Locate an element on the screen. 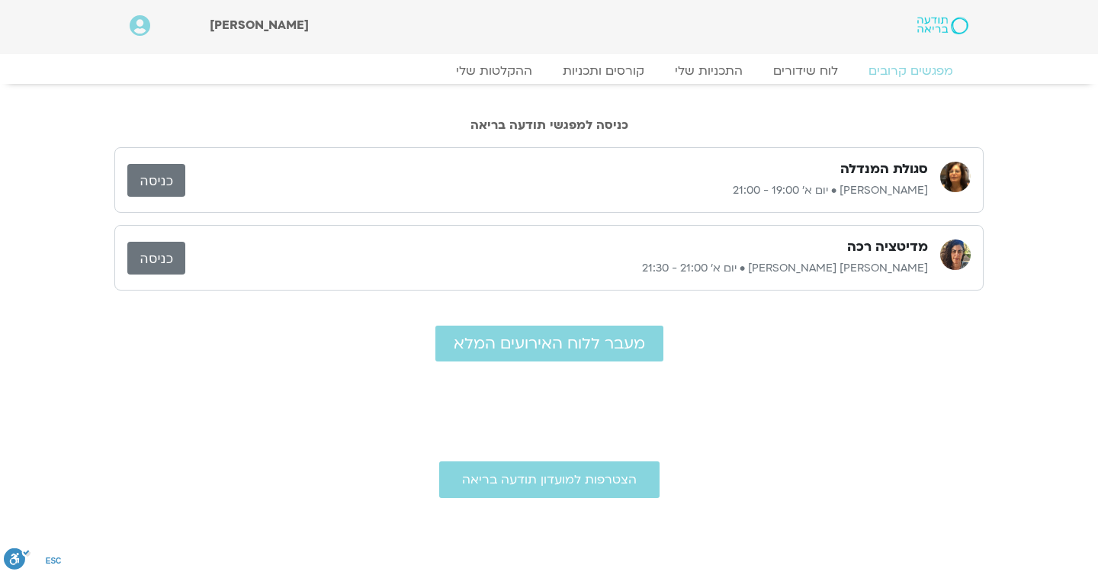 This screenshot has width=1098, height=575. span: הצטרפות למועדון תודעה בריאה is located at coordinates (549, 480).